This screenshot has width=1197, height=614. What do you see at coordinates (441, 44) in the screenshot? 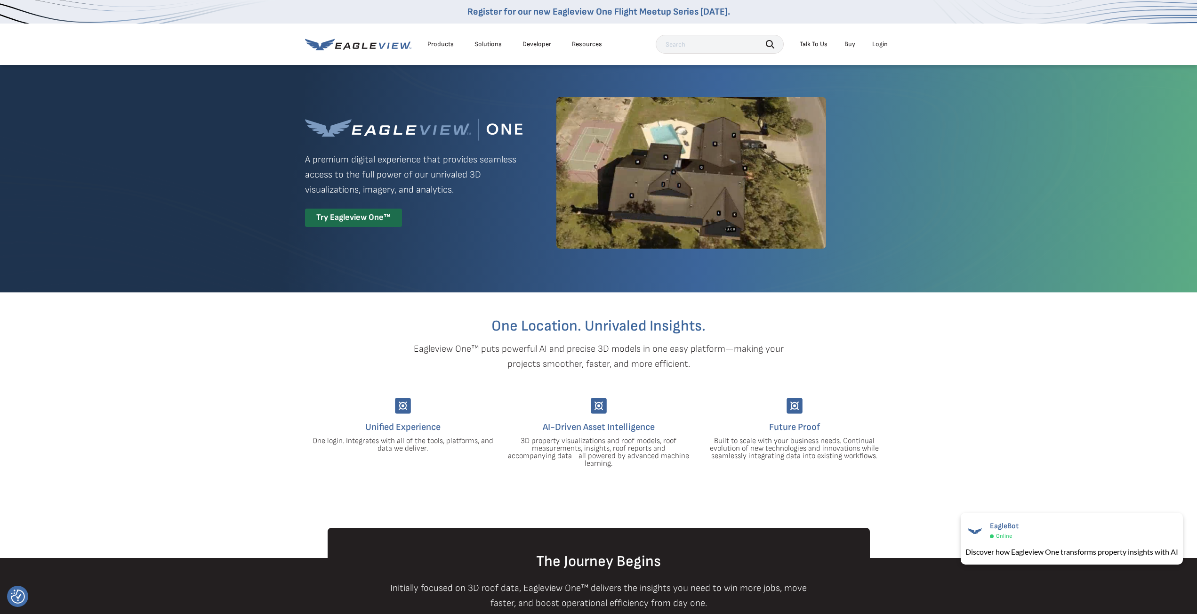
I see `div: Products` at bounding box center [441, 44].